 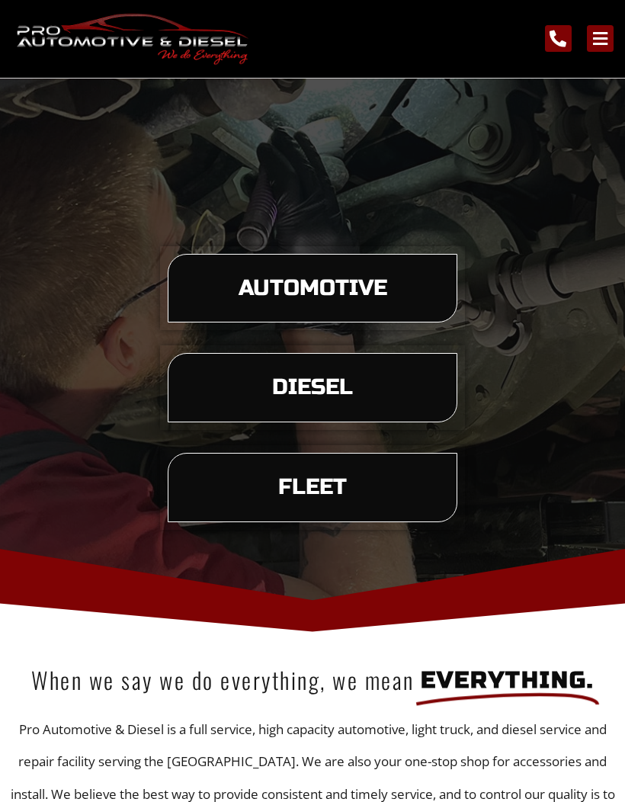 I want to click on a: pro automotive and diesel home page, so click(x=132, y=39).